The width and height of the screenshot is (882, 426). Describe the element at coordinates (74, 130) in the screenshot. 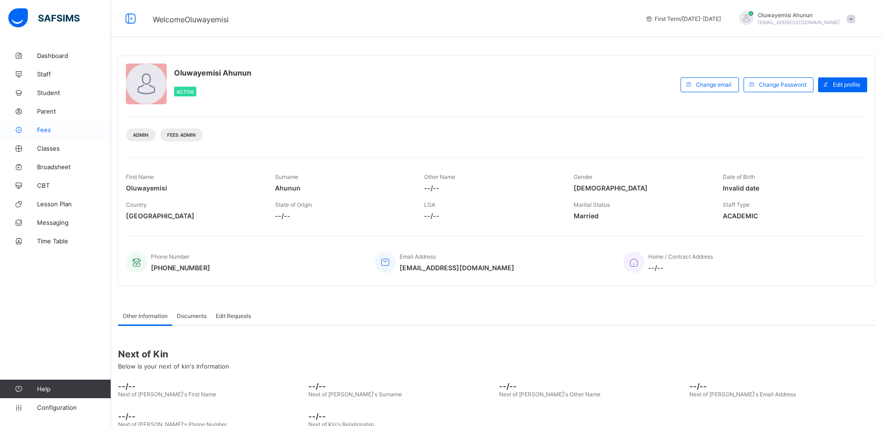

I see `span: Fees` at that location.